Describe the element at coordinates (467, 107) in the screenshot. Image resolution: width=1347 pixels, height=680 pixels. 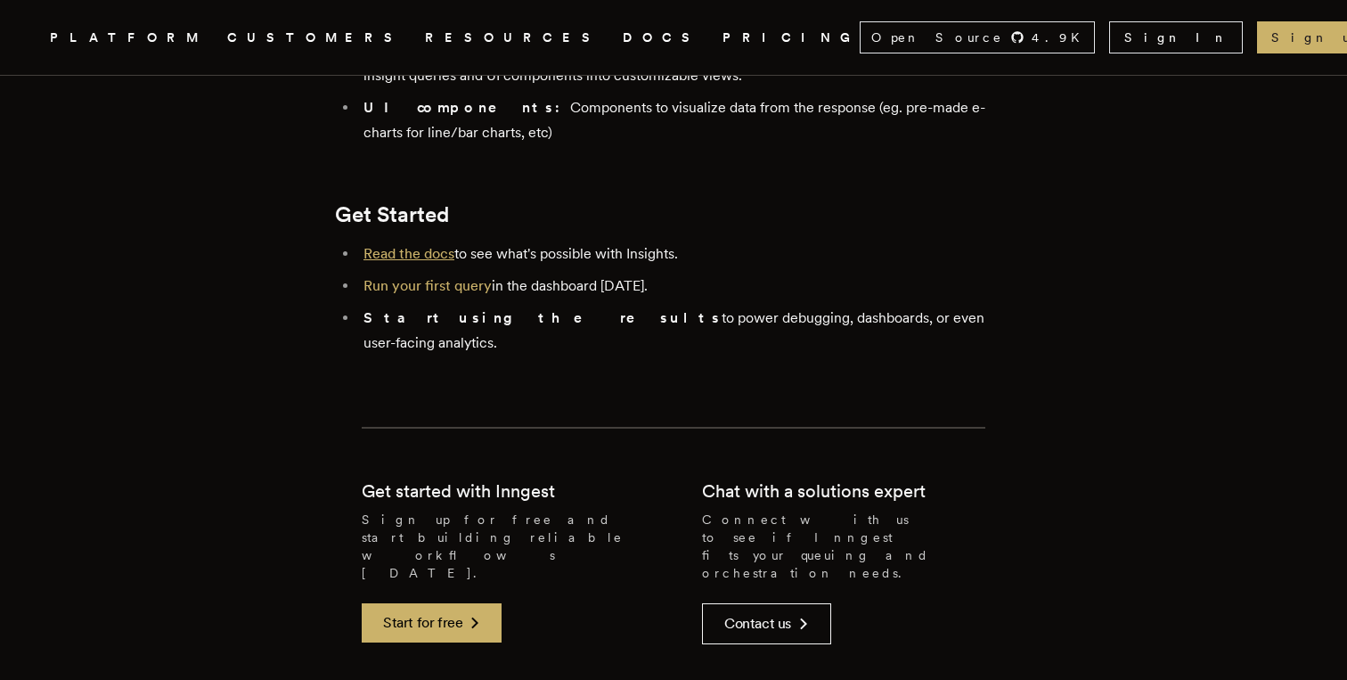
I see `strong: UI components:` at that location.